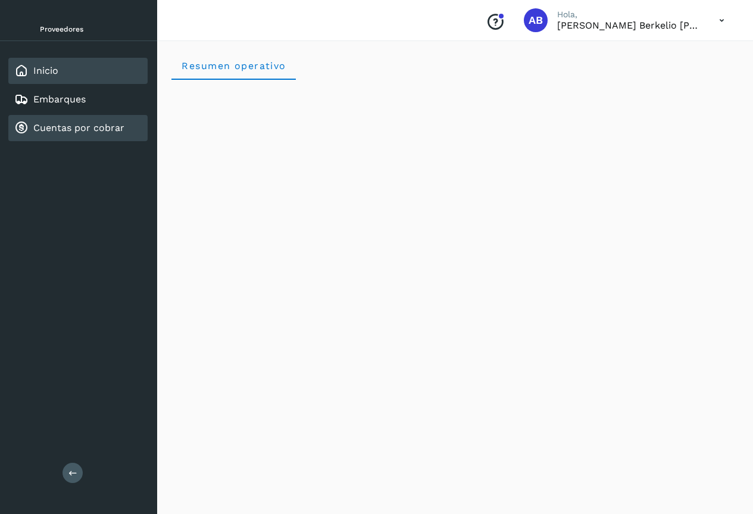 Image resolution: width=753 pixels, height=514 pixels. I want to click on span: Resumen operativo, so click(233, 65).